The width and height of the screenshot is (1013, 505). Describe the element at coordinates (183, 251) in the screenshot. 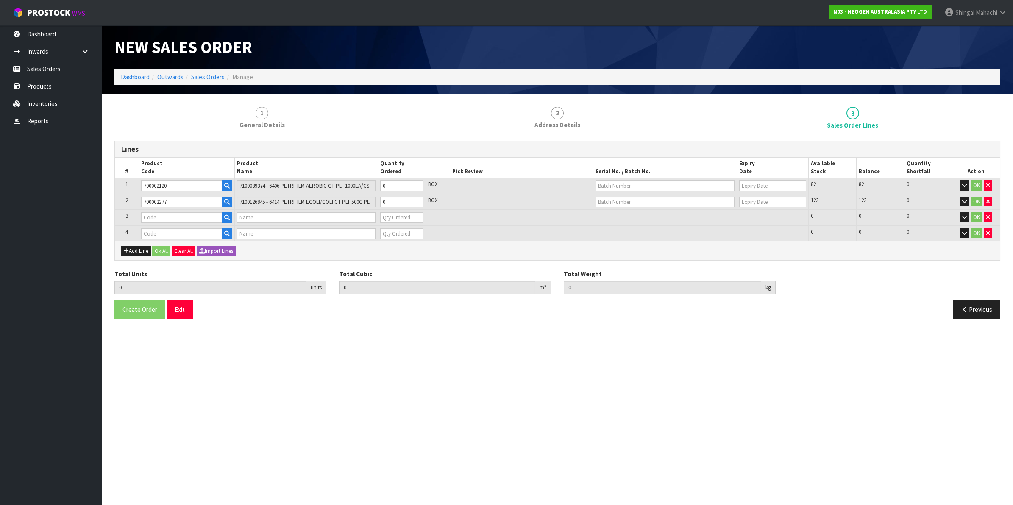

I see `button: Clear All` at that location.